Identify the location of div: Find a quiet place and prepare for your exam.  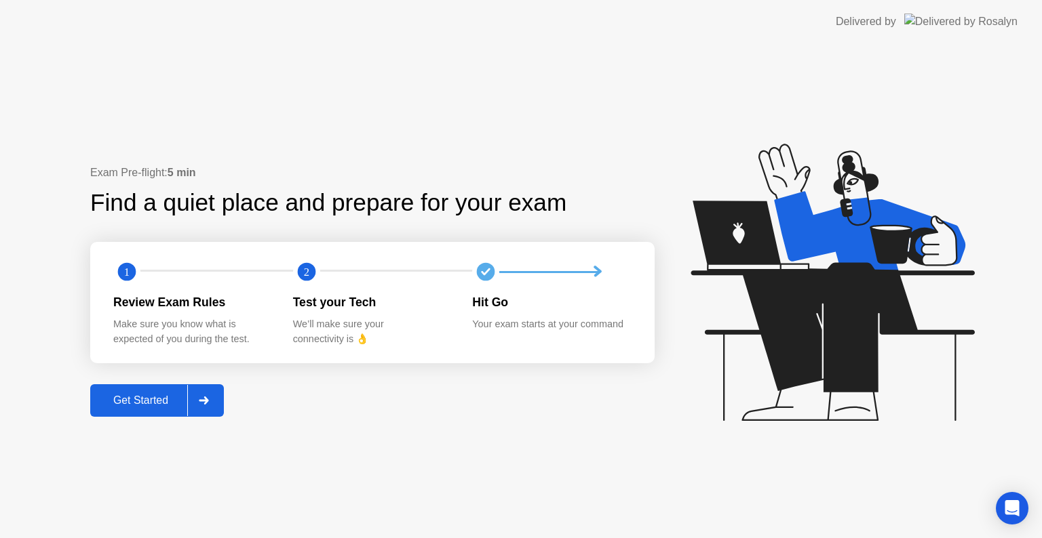
(329, 203).